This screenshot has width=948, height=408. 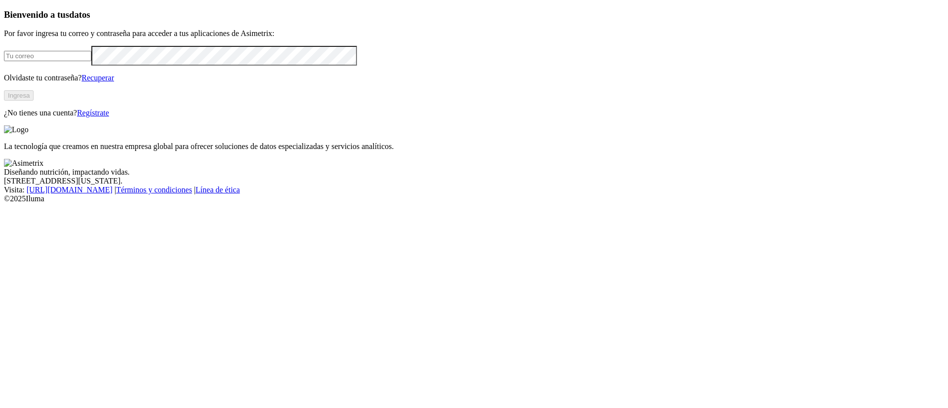 I want to click on div: Diseñando nutrición, impactando vidas., so click(x=474, y=172).